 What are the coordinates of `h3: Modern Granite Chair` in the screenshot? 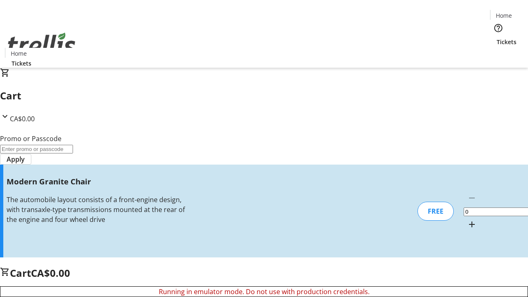 It's located at (97, 182).